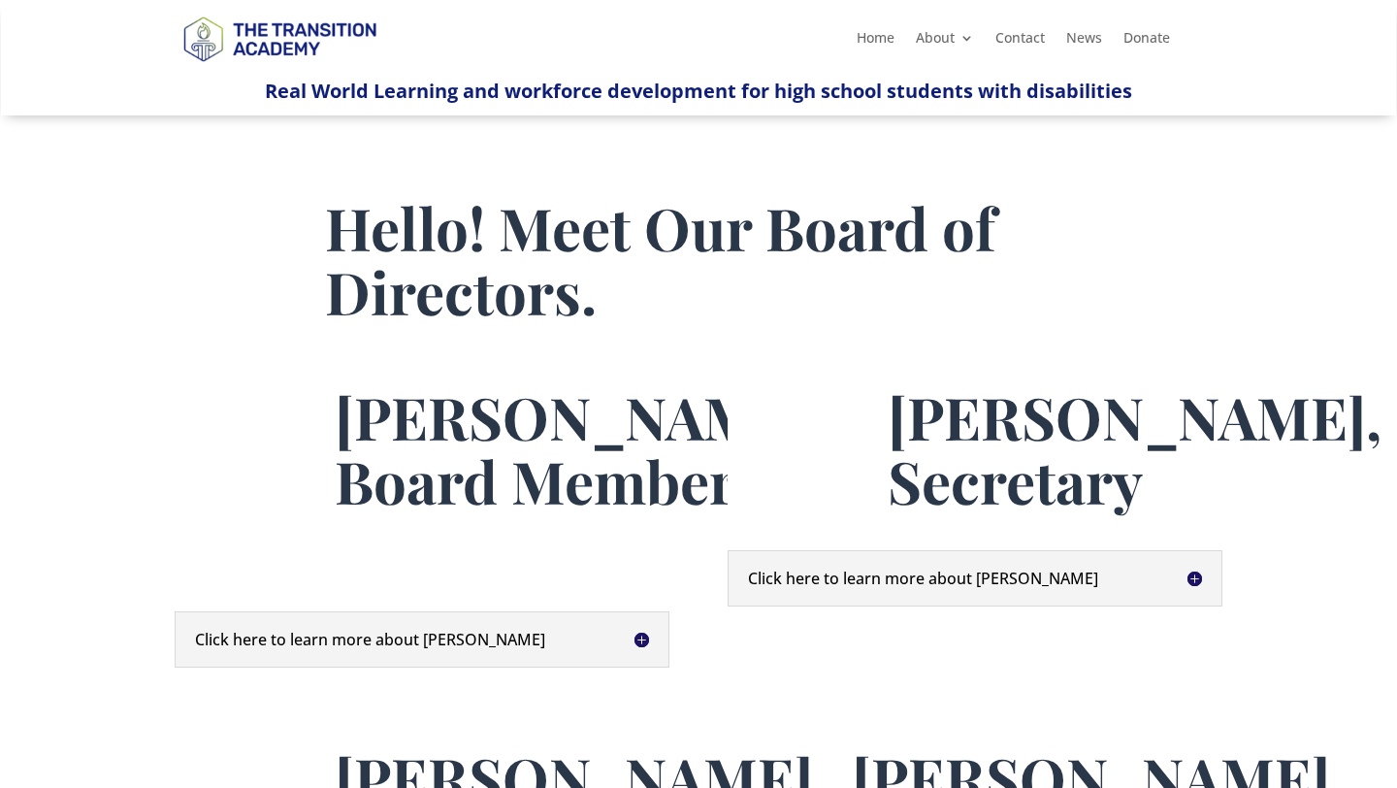 The height and width of the screenshot is (788, 1397). Describe the element at coordinates (1020, 42) in the screenshot. I see `a: Contact` at that location.